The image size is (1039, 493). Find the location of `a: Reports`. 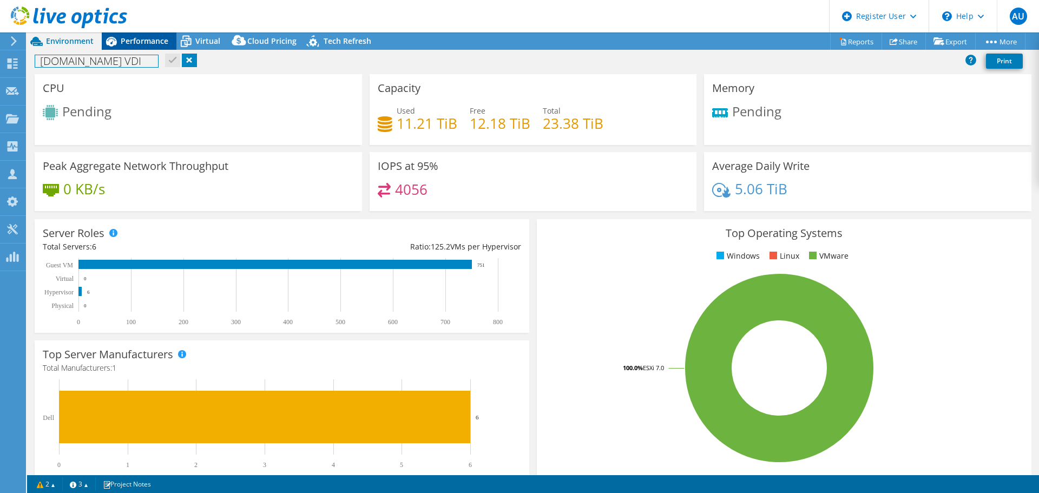

a: Reports is located at coordinates (856, 41).